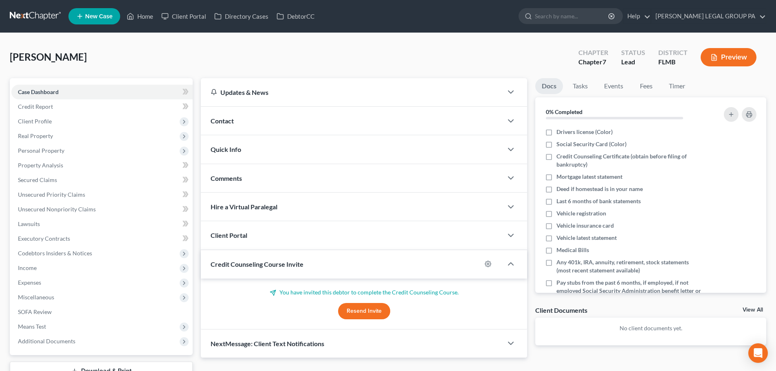 This screenshot has width=776, height=371. I want to click on a: View All, so click(753, 310).